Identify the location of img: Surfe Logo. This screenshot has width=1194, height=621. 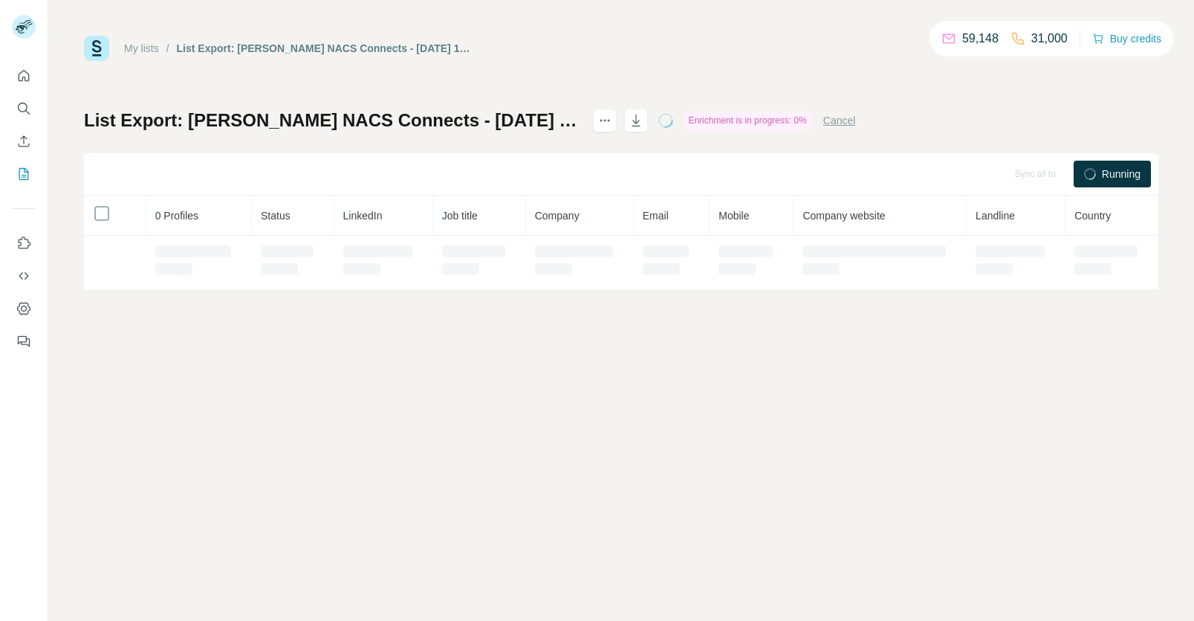
(97, 48).